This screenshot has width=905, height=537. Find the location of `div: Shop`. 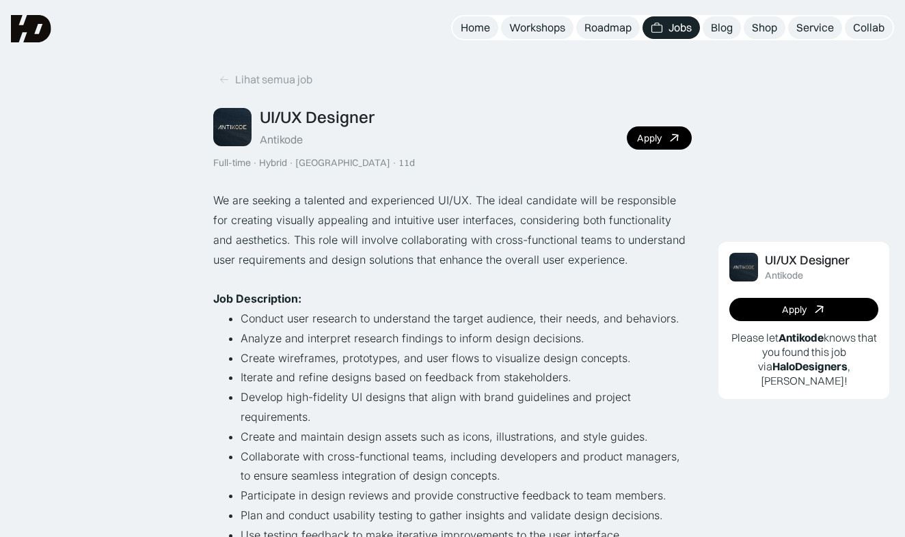

div: Shop is located at coordinates (764, 27).